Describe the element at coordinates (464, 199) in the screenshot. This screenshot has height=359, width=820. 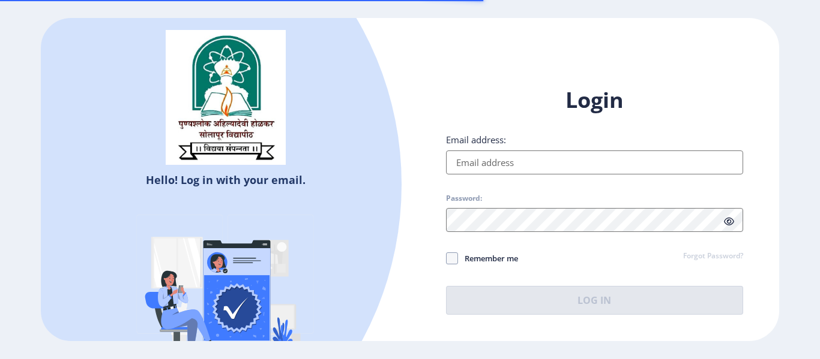
I see `label: Password:` at that location.